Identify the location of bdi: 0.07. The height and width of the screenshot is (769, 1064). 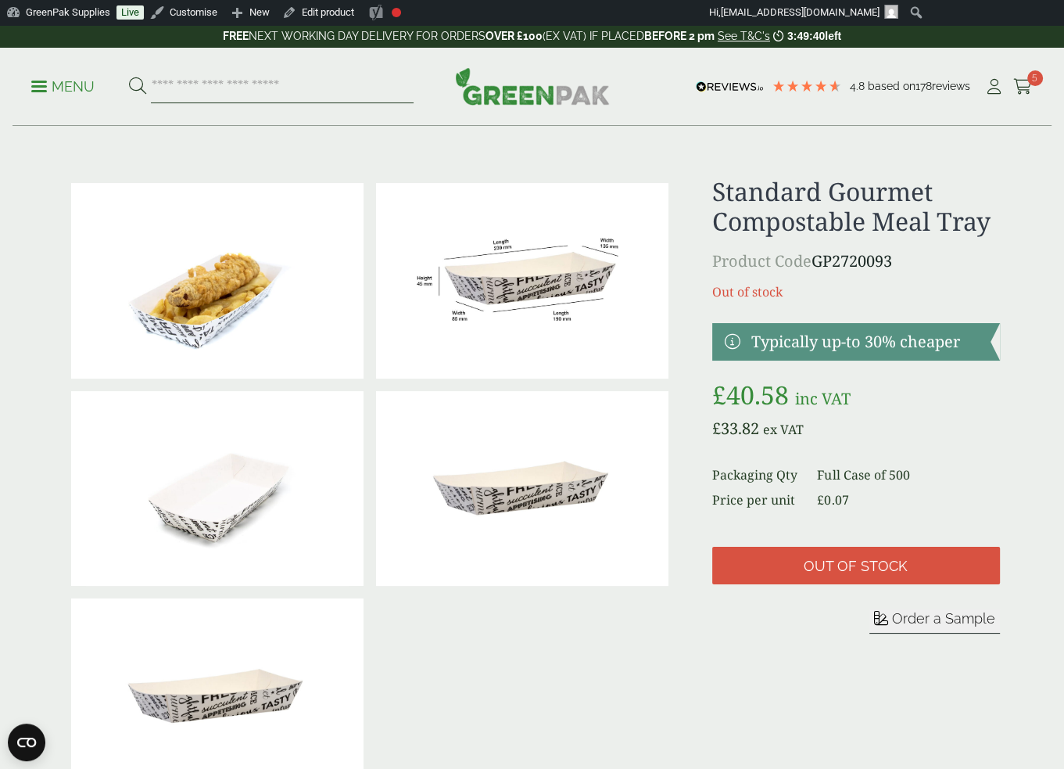
(833, 500).